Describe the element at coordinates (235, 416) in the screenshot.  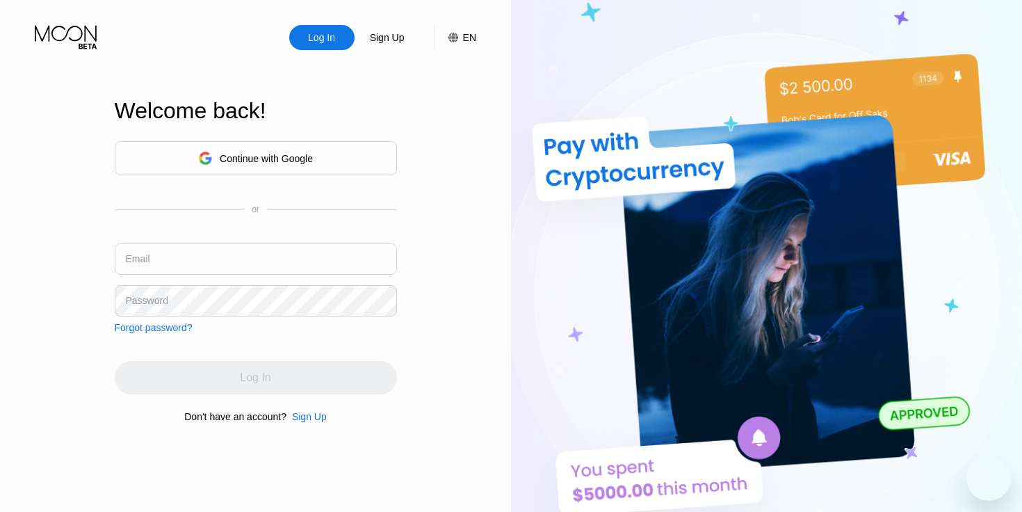
I see `div: Don't have an account?` at that location.